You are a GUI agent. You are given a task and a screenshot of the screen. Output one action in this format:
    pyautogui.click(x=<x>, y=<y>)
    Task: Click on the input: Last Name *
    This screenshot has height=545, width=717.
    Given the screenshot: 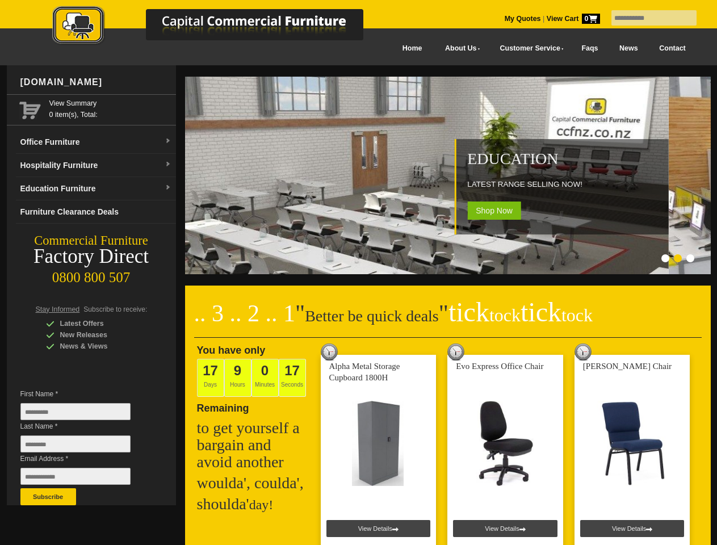 What is the action you would take?
    pyautogui.click(x=75, y=444)
    